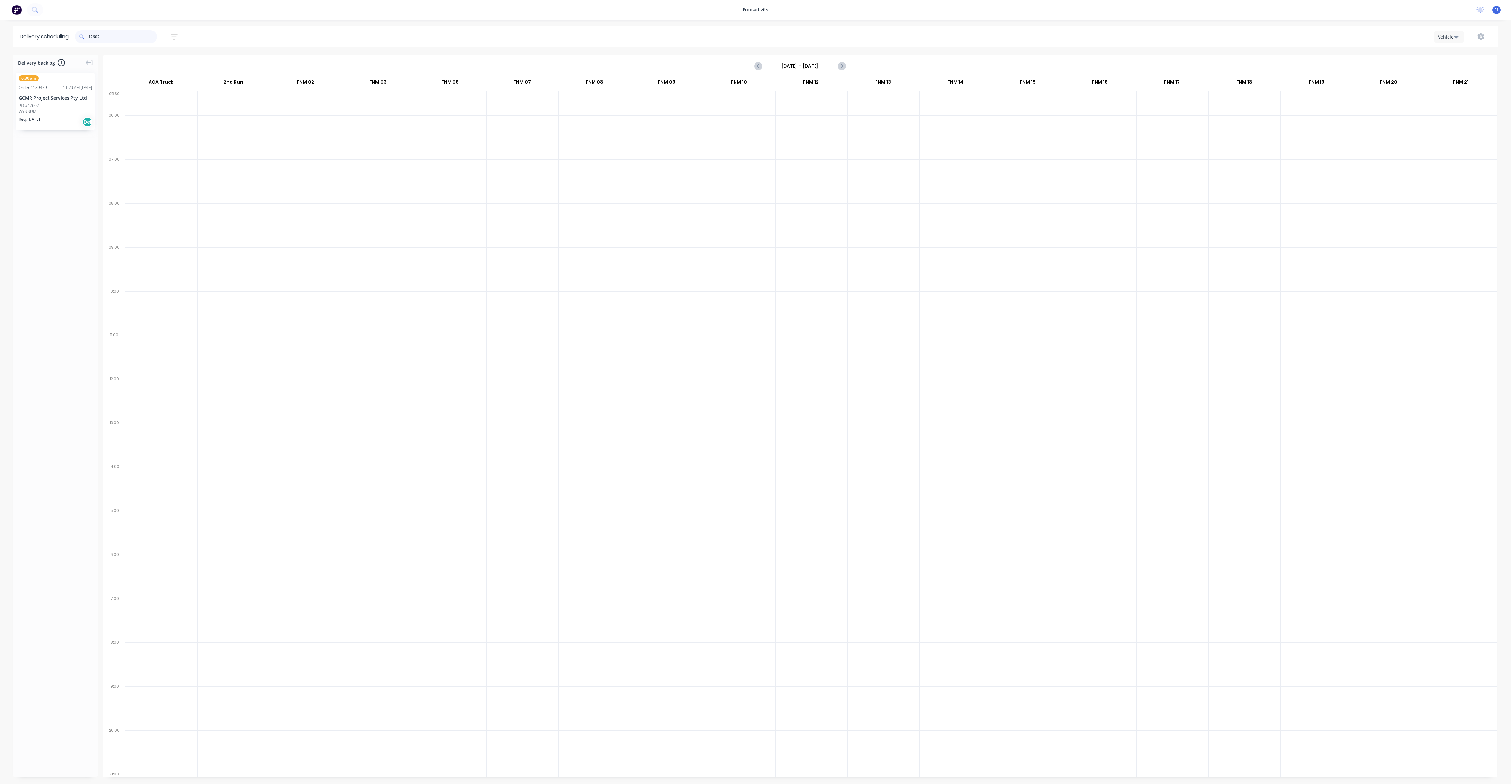  I want to click on div: Order # 189459, so click(33, 88).